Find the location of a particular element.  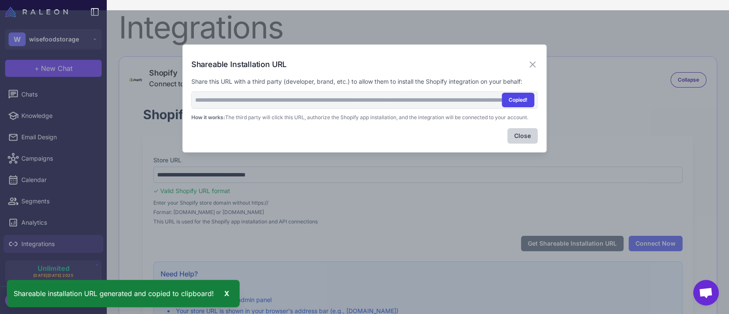

div: Shareable installation URL generated and copied to clipboard! is located at coordinates (123, 293).